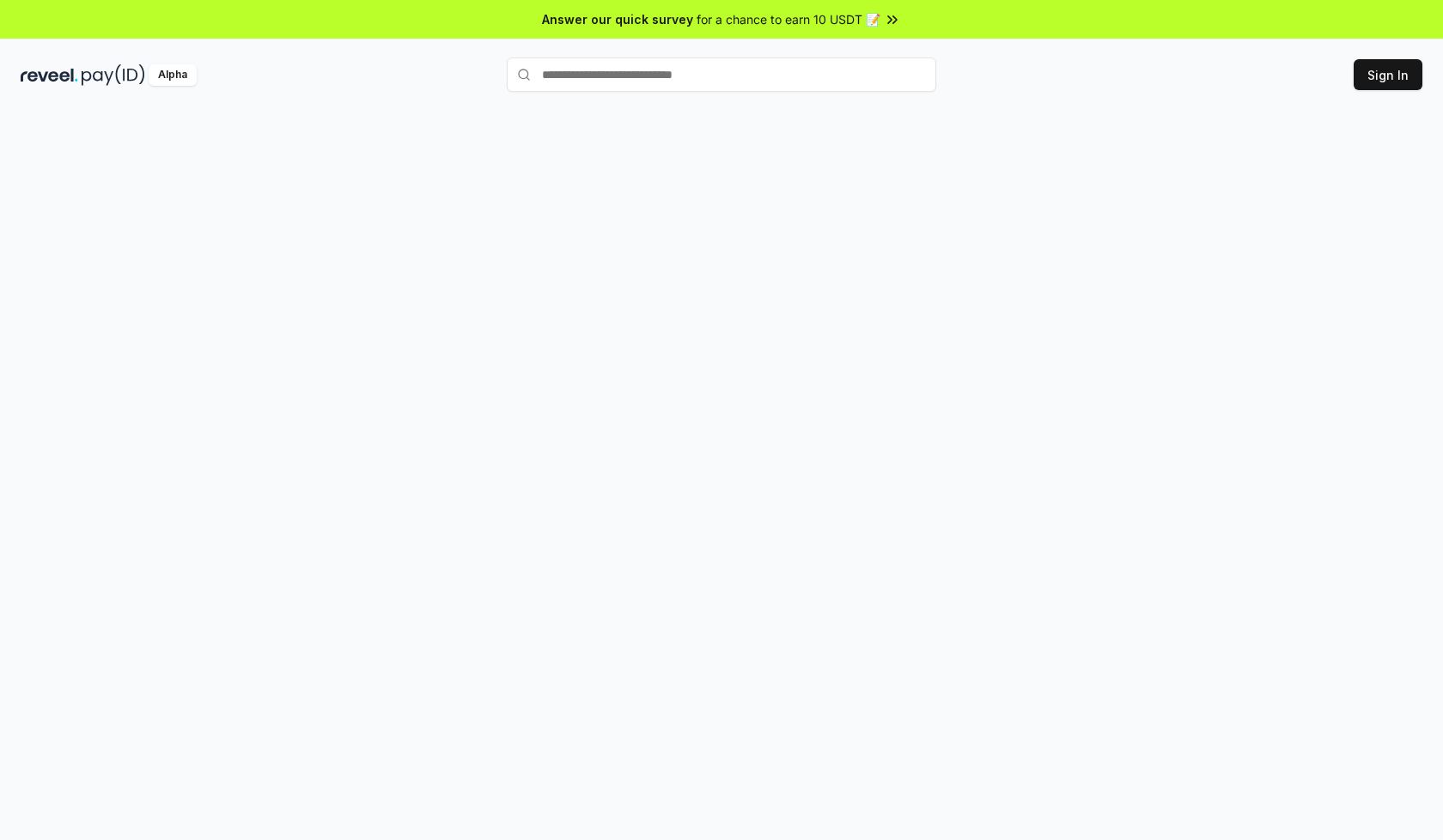 The height and width of the screenshot is (840, 1443). What do you see at coordinates (1388, 75) in the screenshot?
I see `button: Sign In` at bounding box center [1388, 75].